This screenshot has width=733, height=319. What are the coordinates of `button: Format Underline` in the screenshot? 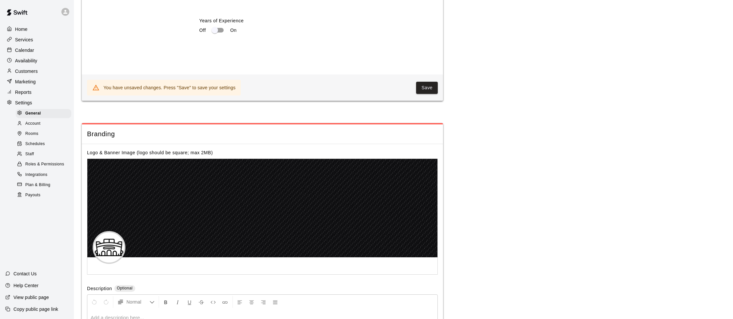 It's located at (190, 302).